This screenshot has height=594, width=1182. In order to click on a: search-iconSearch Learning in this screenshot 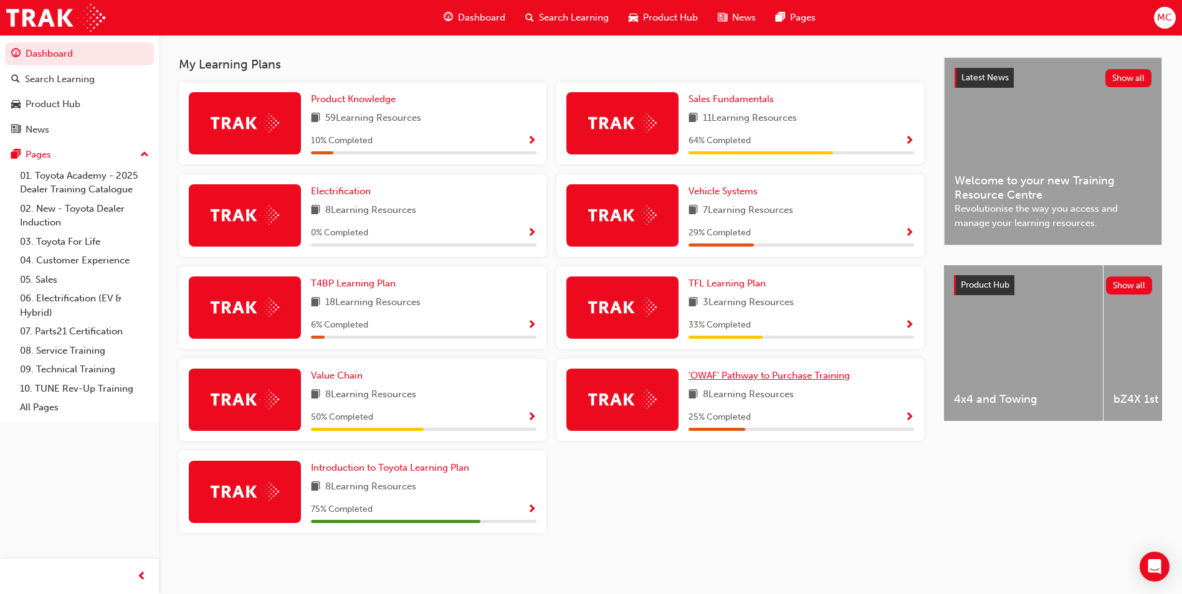, I will do `click(567, 17)`.